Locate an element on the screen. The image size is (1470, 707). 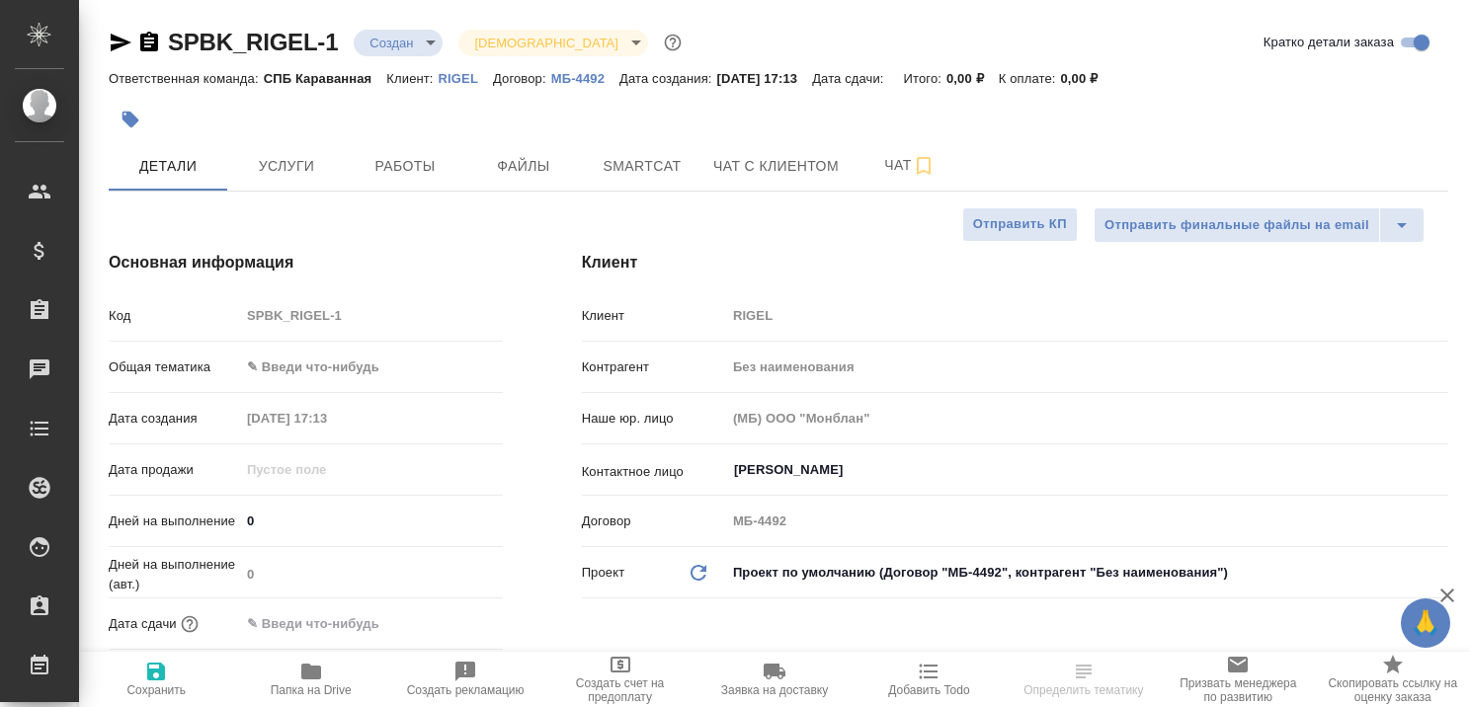
button: Папка на Drive is located at coordinates (310, 680).